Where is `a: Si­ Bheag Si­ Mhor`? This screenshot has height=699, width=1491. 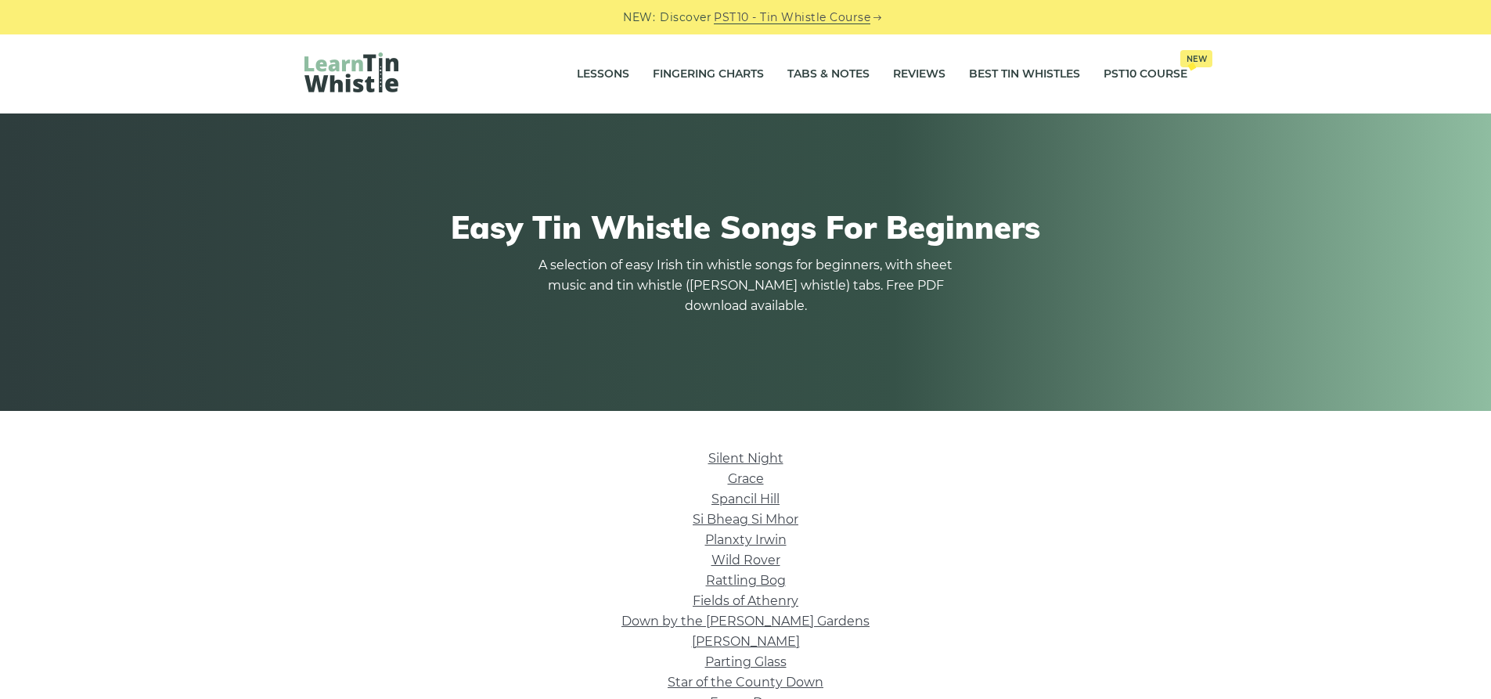
a: Si­ Bheag Si­ Mhor is located at coordinates (745, 519).